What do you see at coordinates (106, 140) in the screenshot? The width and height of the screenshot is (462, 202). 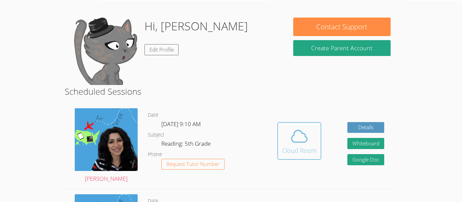 I see `img: air%20tutor%20avatar.png` at bounding box center [106, 140].